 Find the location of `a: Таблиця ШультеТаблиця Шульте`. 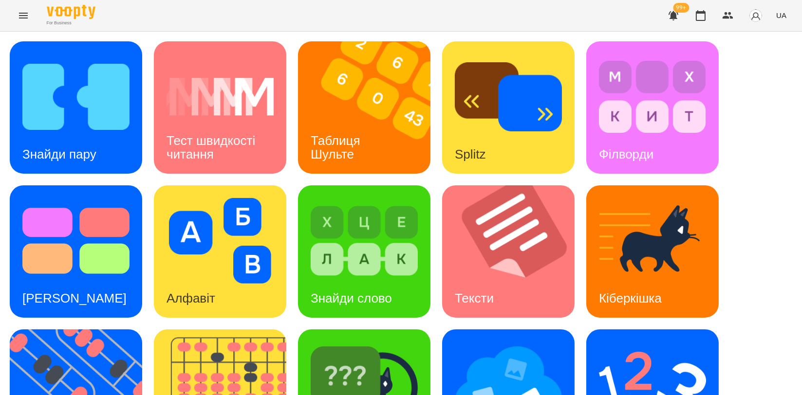

a: Таблиця ШультеТаблиця Шульте is located at coordinates (364, 108).